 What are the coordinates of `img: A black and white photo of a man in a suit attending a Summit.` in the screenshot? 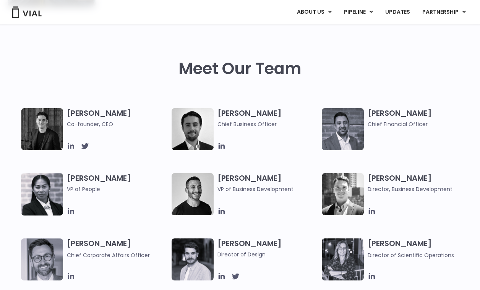 It's located at (42, 129).